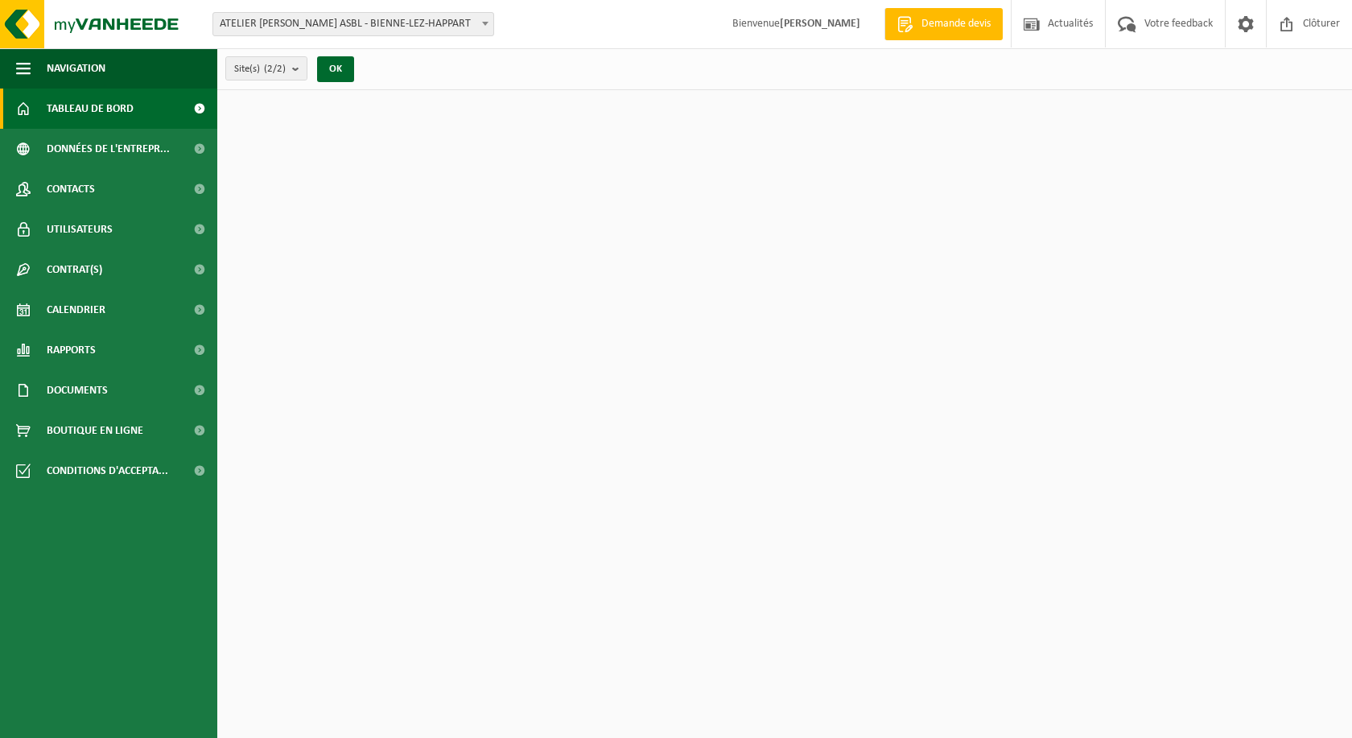  Describe the element at coordinates (274, 68) in the screenshot. I see `count: (2/2)` at that location.